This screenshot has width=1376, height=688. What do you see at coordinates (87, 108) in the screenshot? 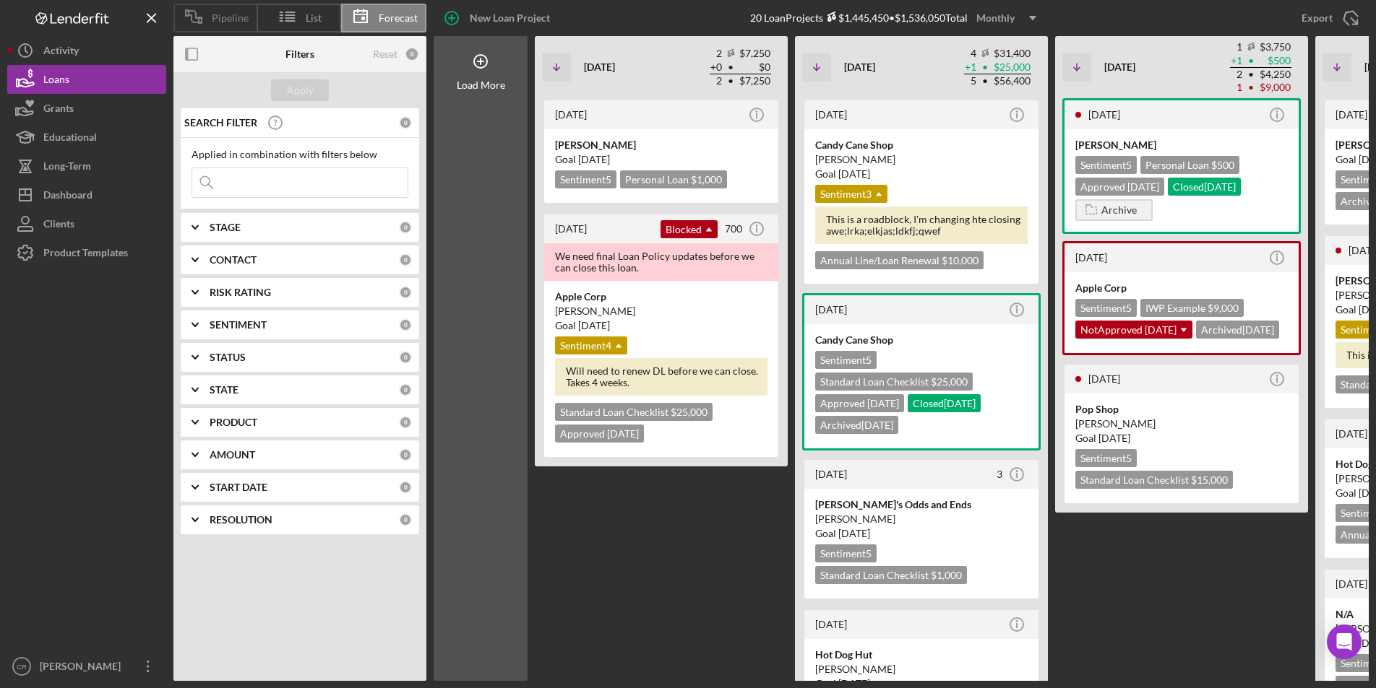
I see `a: Grants` at bounding box center [87, 108].